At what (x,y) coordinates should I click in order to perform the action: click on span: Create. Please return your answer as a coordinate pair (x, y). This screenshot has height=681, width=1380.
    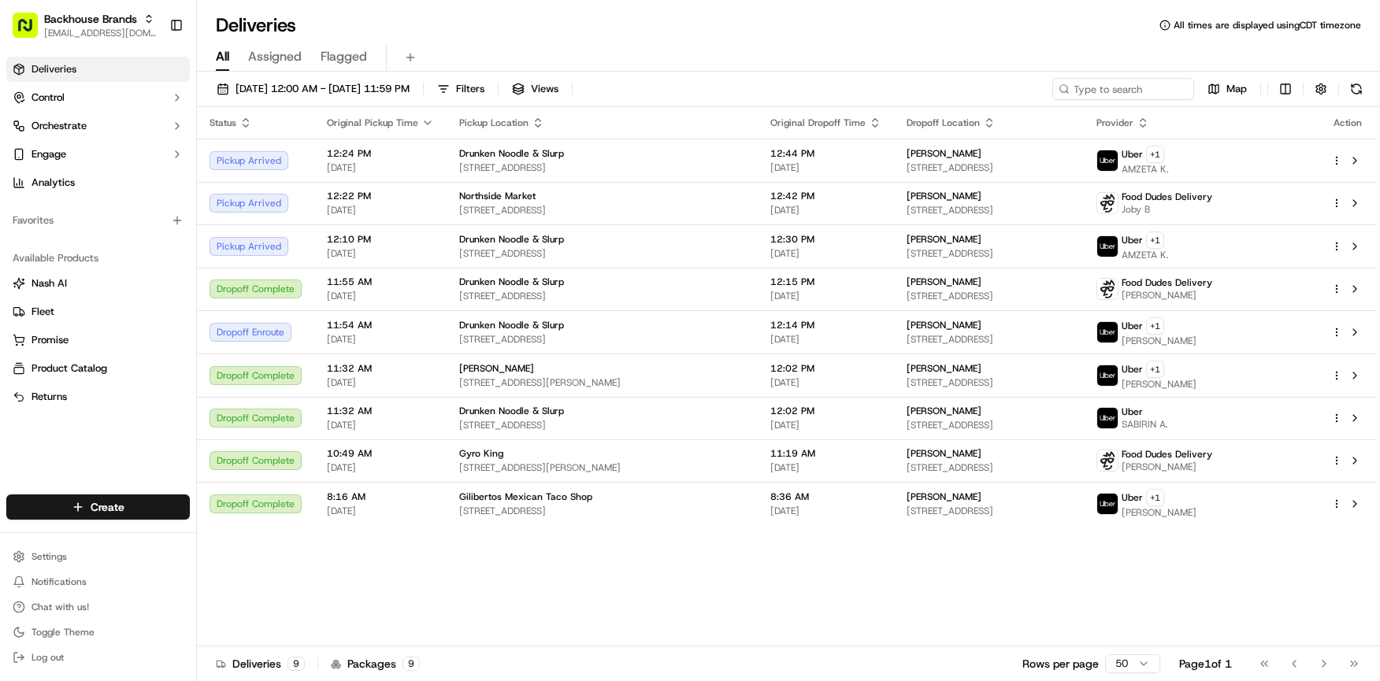
    Looking at the image, I should click on (107, 507).